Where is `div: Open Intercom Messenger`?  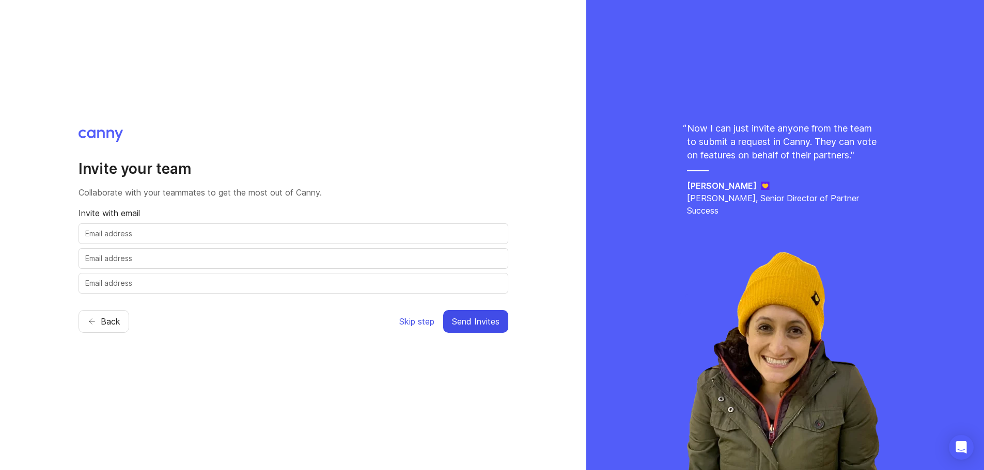
div: Open Intercom Messenger is located at coordinates (961, 448).